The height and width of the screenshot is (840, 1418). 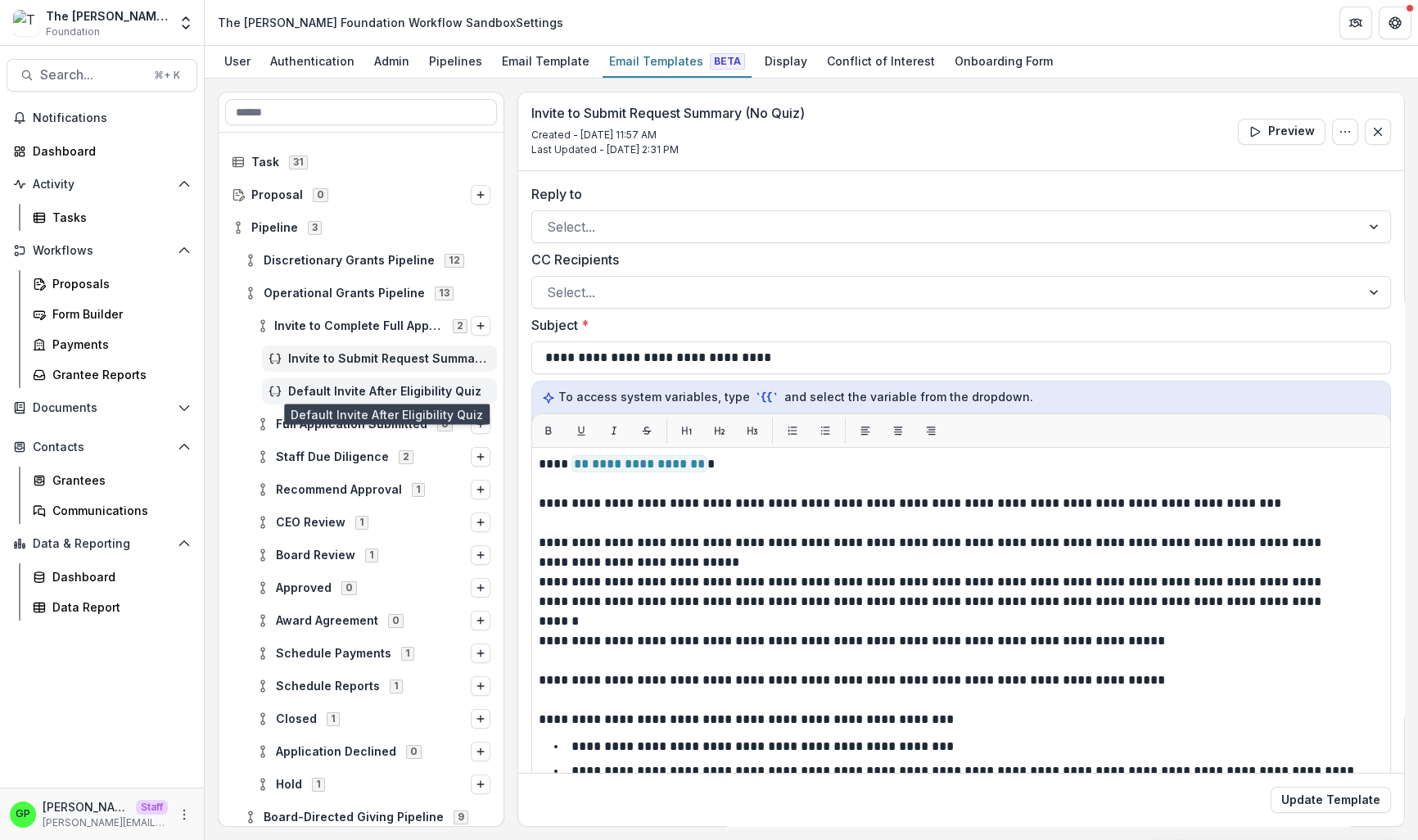 What do you see at coordinates (373, 686) in the screenshot?
I see `div: Schedule Reports1Options` at bounding box center [373, 686].